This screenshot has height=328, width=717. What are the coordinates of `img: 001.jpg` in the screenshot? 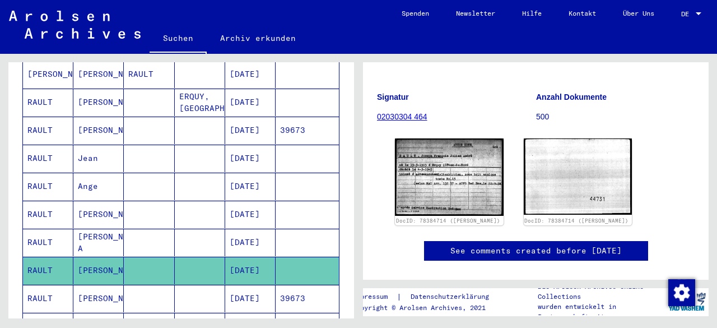 It's located at (449, 177).